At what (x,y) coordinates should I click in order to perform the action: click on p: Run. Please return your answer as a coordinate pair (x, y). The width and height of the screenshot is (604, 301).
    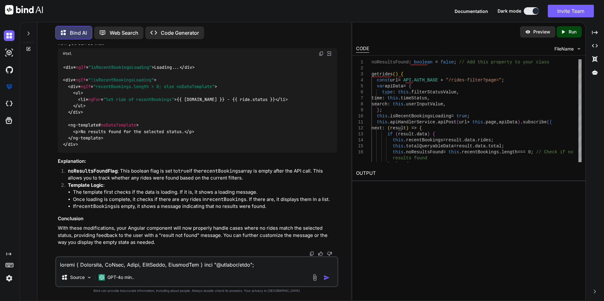
    Looking at the image, I should click on (572, 32).